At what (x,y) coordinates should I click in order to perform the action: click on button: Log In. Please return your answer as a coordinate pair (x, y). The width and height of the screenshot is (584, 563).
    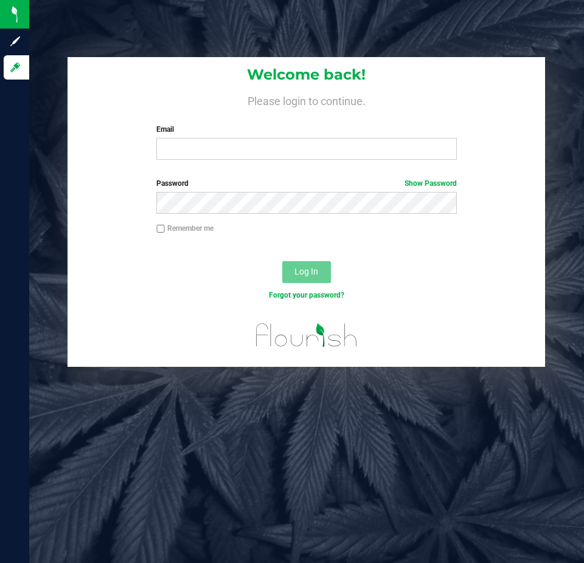
    Looking at the image, I should click on (306, 272).